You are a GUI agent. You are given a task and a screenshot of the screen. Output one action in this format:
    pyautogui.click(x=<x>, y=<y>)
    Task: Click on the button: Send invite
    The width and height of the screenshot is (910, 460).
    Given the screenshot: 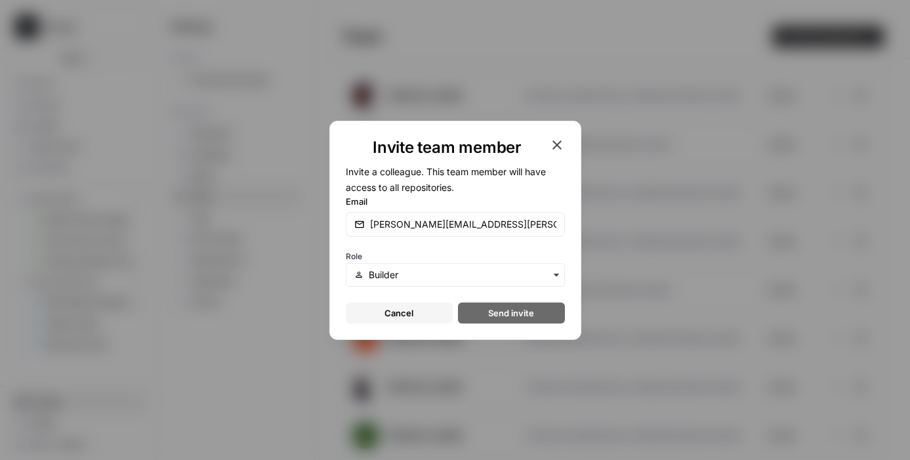 What is the action you would take?
    pyautogui.click(x=511, y=313)
    